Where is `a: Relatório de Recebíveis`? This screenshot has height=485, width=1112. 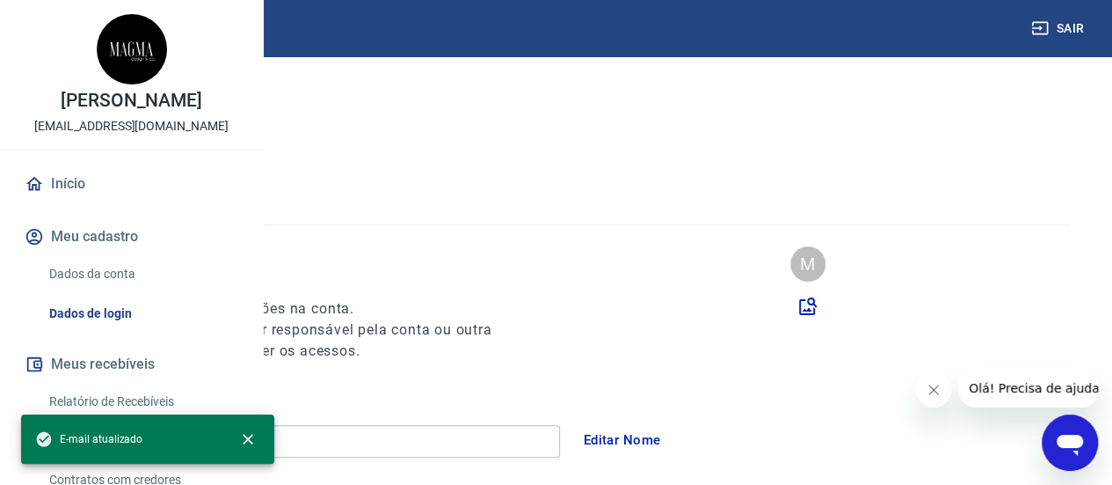 a: Relatório de Recebíveis is located at coordinates (142, 401).